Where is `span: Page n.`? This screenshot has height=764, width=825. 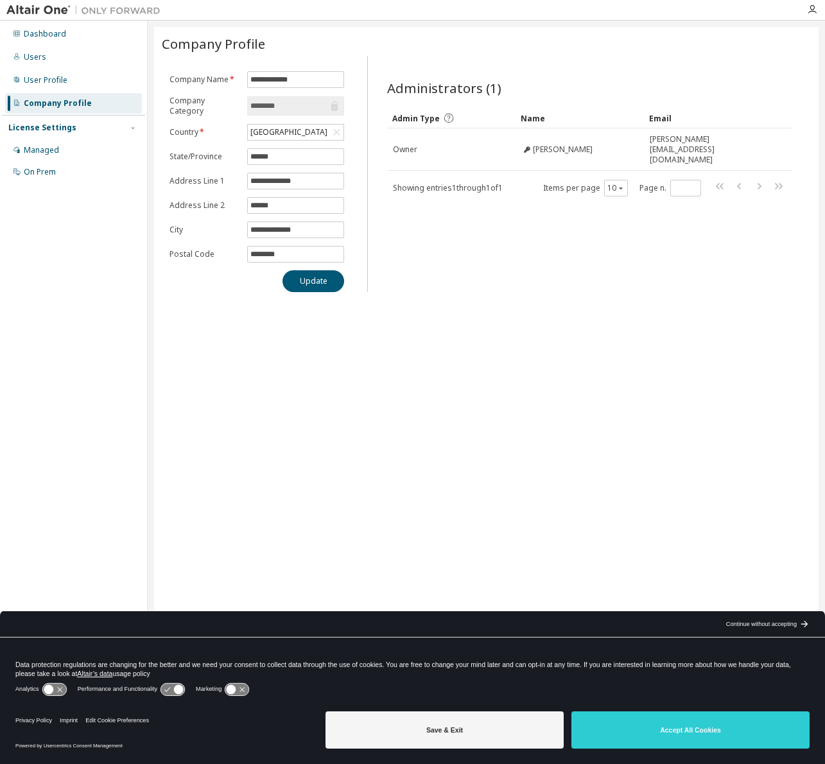 span: Page n. is located at coordinates (671, 188).